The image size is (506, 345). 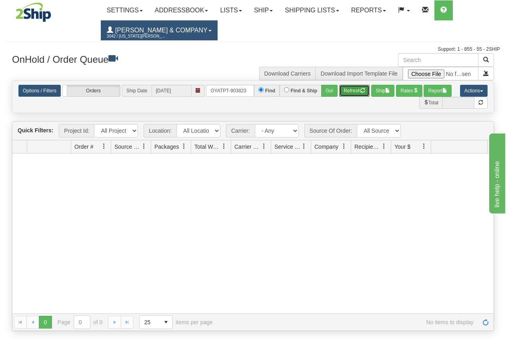 What do you see at coordinates (184, 146) in the screenshot?
I see `a: Packages filter column settings` at bounding box center [184, 146].